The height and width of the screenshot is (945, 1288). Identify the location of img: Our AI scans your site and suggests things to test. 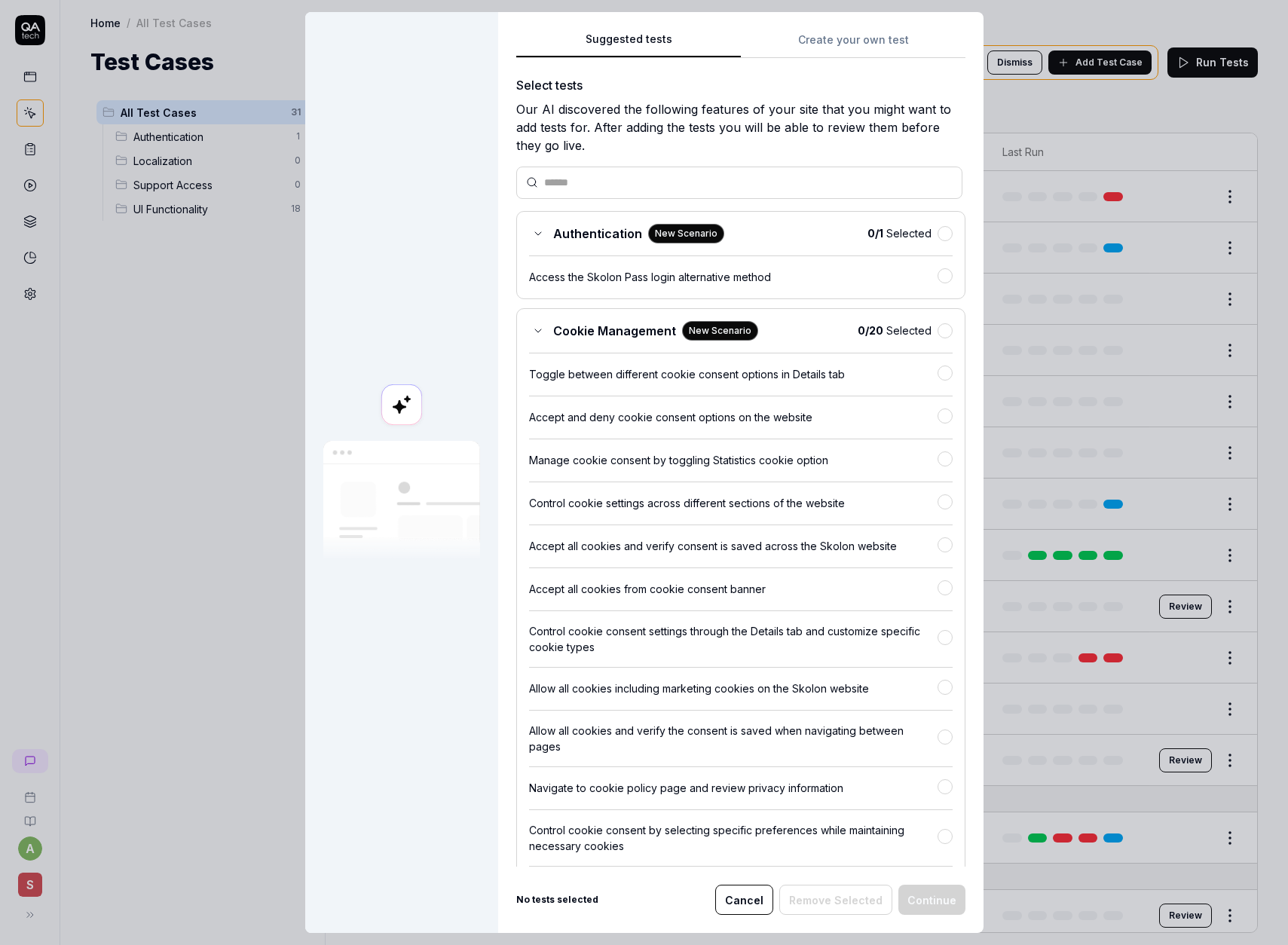
(401, 501).